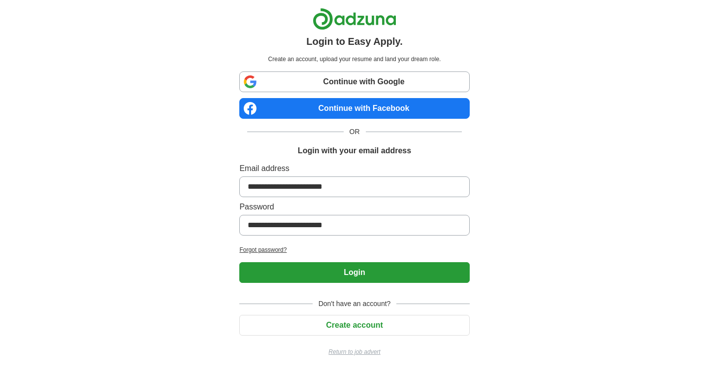 This screenshot has width=709, height=377. I want to click on h1: Login to Easy Apply., so click(354, 41).